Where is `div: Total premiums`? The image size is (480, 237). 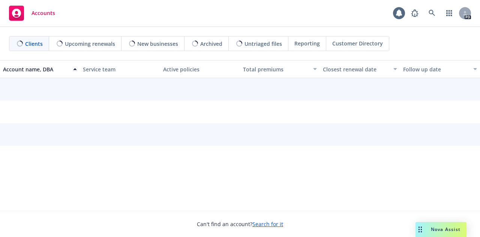 div: Total premiums is located at coordinates (276, 69).